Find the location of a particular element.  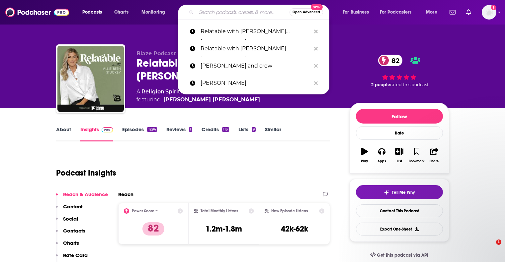

span: Open Advanced is located at coordinates (306, 12).